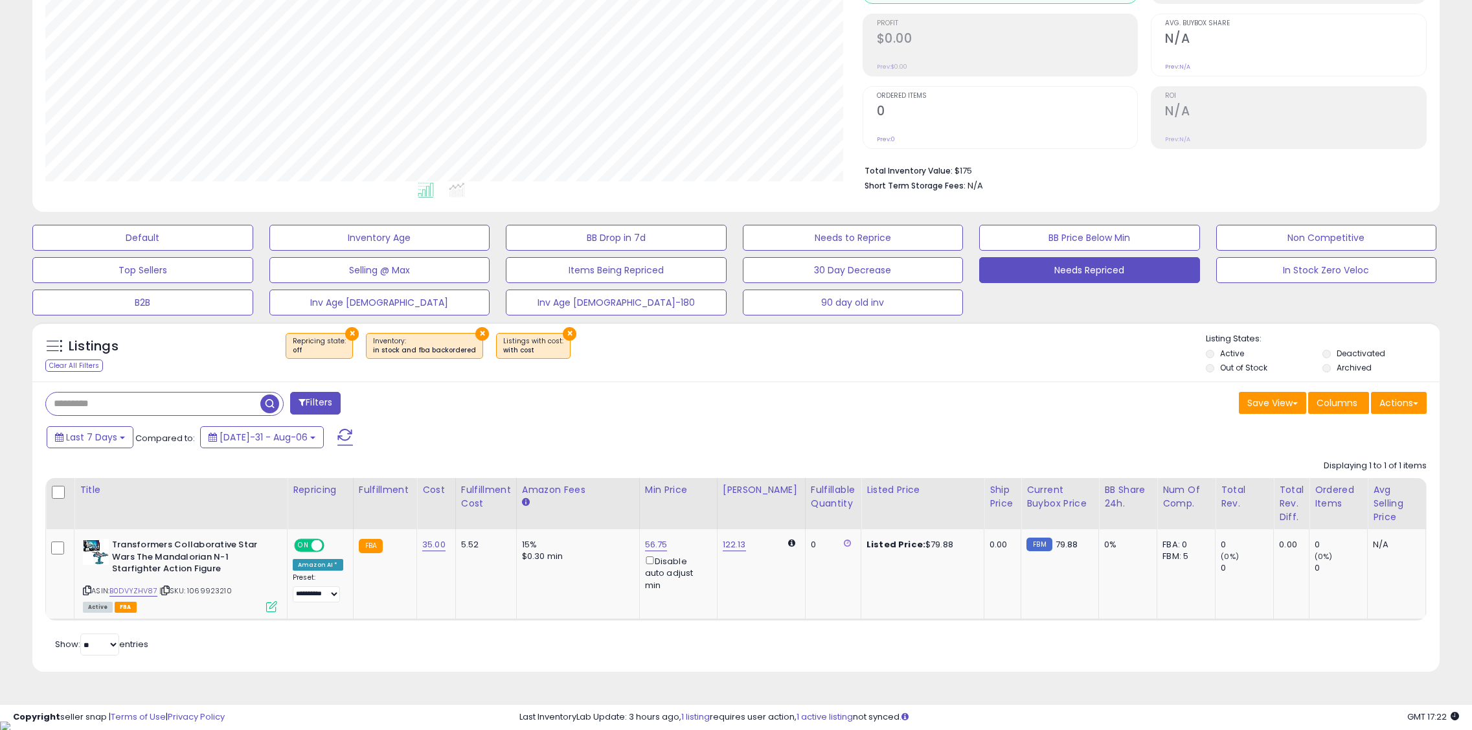 The image size is (1472, 730). Describe the element at coordinates (1232, 353) in the screenshot. I see `label: Active` at that location.